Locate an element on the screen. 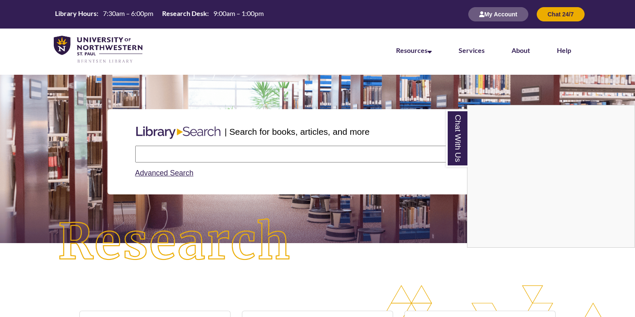 The height and width of the screenshot is (317, 635). div: Chat With Us is located at coordinates (551, 176).